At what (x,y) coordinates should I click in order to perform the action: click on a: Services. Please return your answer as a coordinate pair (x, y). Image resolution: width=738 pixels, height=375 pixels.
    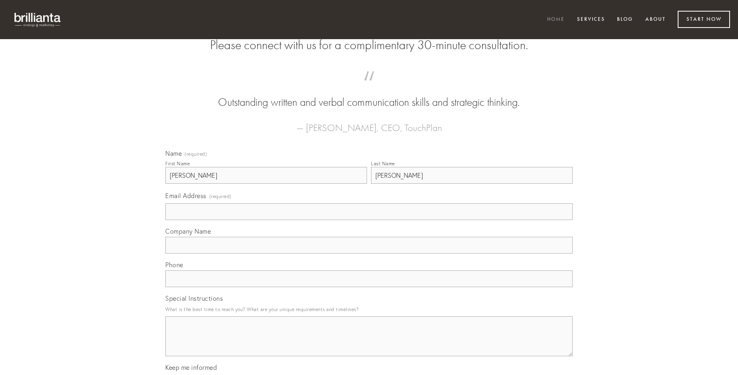
    Looking at the image, I should click on (591, 20).